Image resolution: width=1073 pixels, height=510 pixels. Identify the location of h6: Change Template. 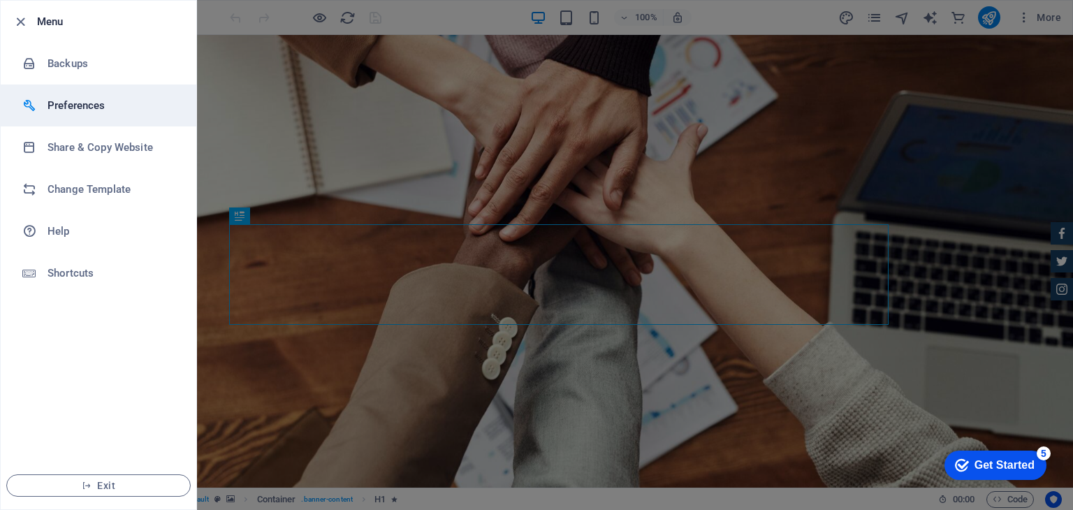
(112, 189).